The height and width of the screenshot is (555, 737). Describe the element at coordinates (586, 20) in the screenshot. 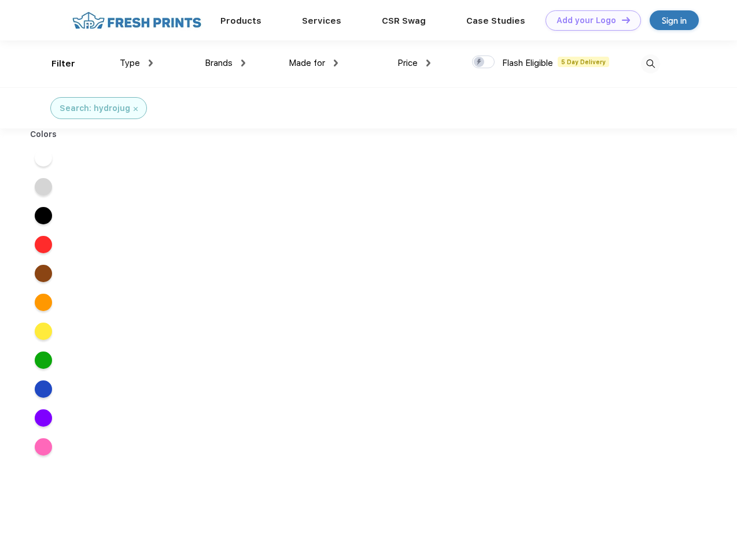

I see `div: Add your Logo` at that location.